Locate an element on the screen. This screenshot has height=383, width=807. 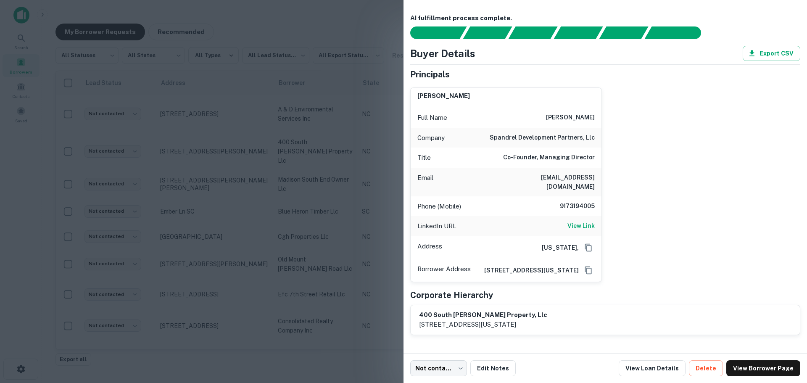
p: Borrower Address is located at coordinates (444, 270).